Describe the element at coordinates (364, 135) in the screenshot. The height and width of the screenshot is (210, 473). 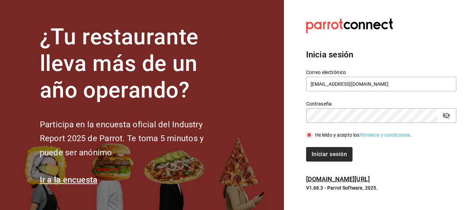
I see `div: He leído y acepto los` at that location.